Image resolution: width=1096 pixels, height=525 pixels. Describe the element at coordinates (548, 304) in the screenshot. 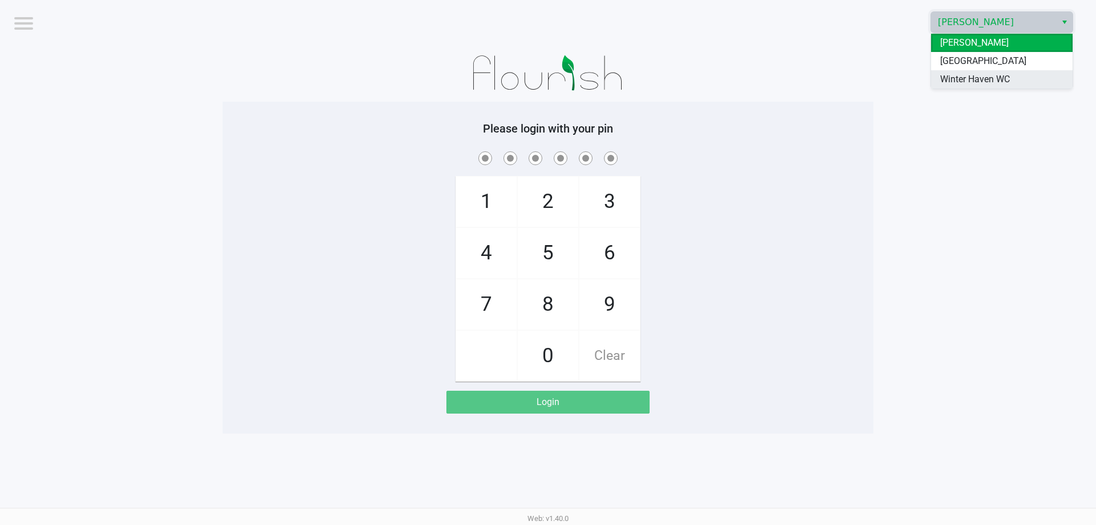

I see `span: 8` at that location.